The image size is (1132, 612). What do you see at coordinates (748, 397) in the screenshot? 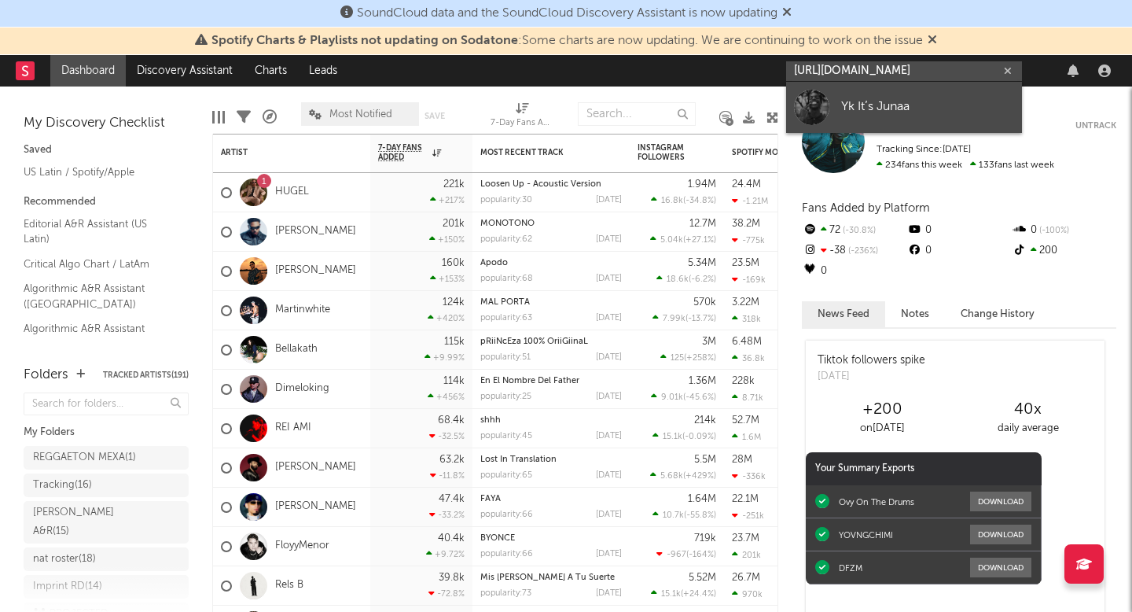
I see `div: 8.71k` at bounding box center [748, 397].